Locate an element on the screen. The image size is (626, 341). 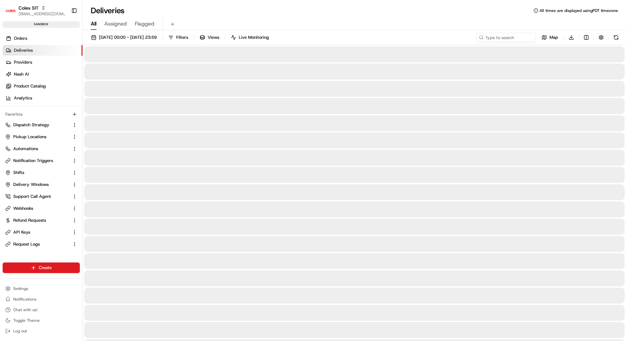
span: Notifications is located at coordinates (25, 299).